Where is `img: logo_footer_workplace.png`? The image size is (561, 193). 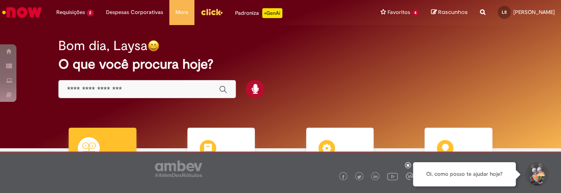
img: logo_footer_workplace.png is located at coordinates (409, 176).